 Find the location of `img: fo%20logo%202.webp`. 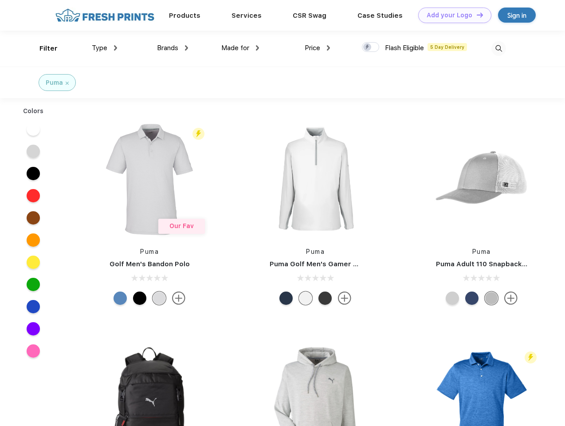

img: fo%20logo%202.webp is located at coordinates (105, 15).